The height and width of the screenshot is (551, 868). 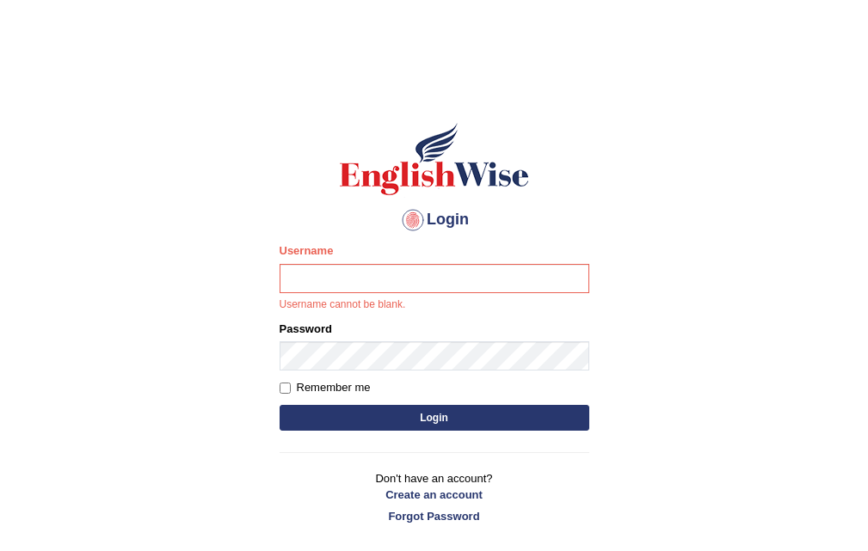 What do you see at coordinates (434, 305) in the screenshot?
I see `p: Username cannot be blank.` at bounding box center [434, 305].